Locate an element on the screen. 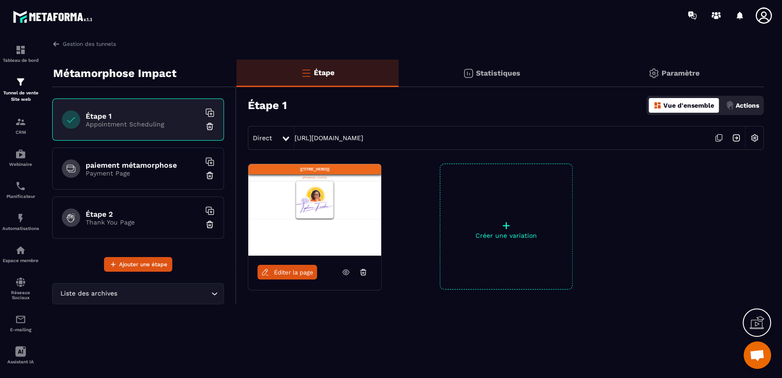  img: image is located at coordinates (315, 210).